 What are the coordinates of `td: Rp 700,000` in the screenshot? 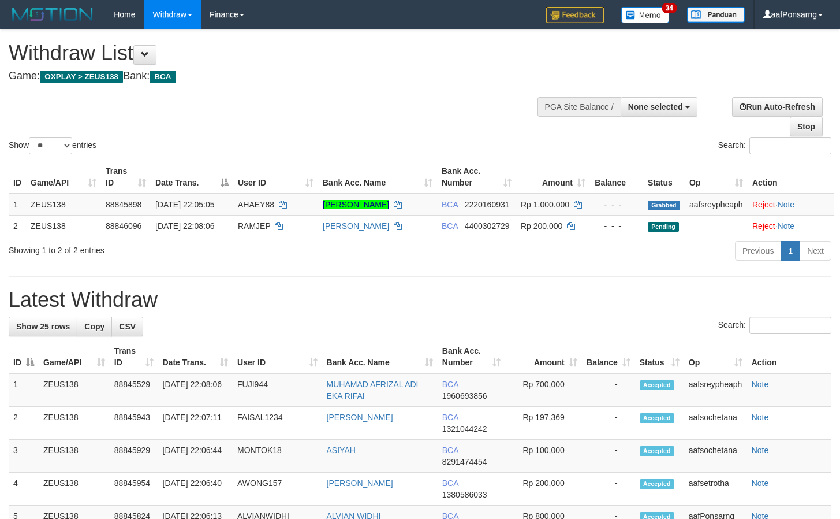 It's located at (544, 390).